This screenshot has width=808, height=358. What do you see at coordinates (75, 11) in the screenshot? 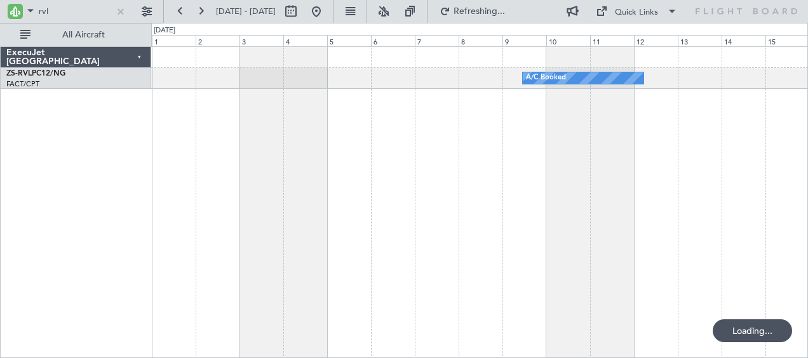
I see `input: A/C (Reg. or Type)` at bounding box center [75, 11].